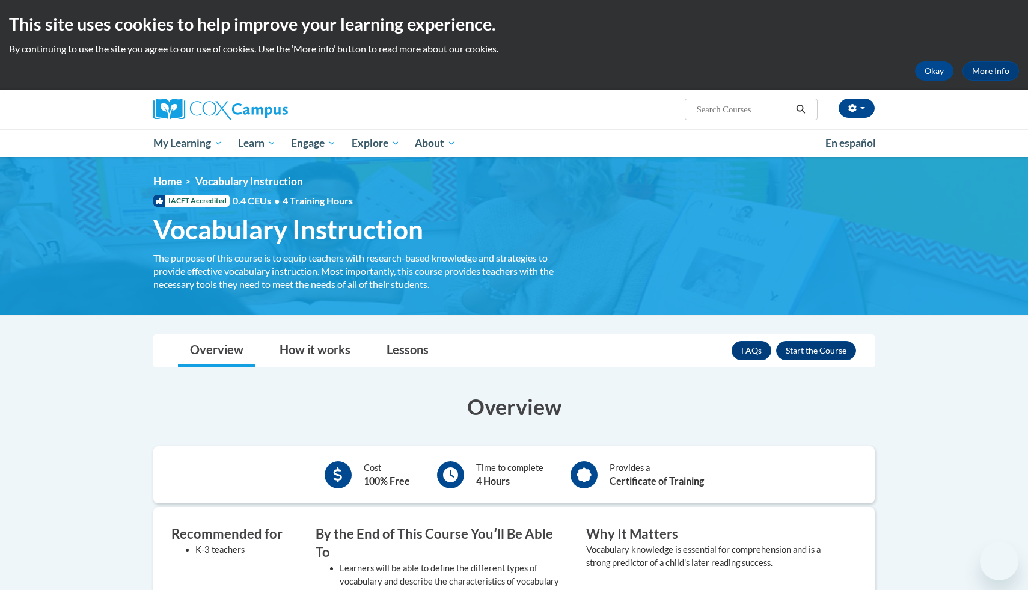 The image size is (1028, 590). Describe the element at coordinates (704, 556) in the screenshot. I see `value: Vocabulary knowledge is essential for comprehension and is a strong predictor of a child's later ...` at that location.